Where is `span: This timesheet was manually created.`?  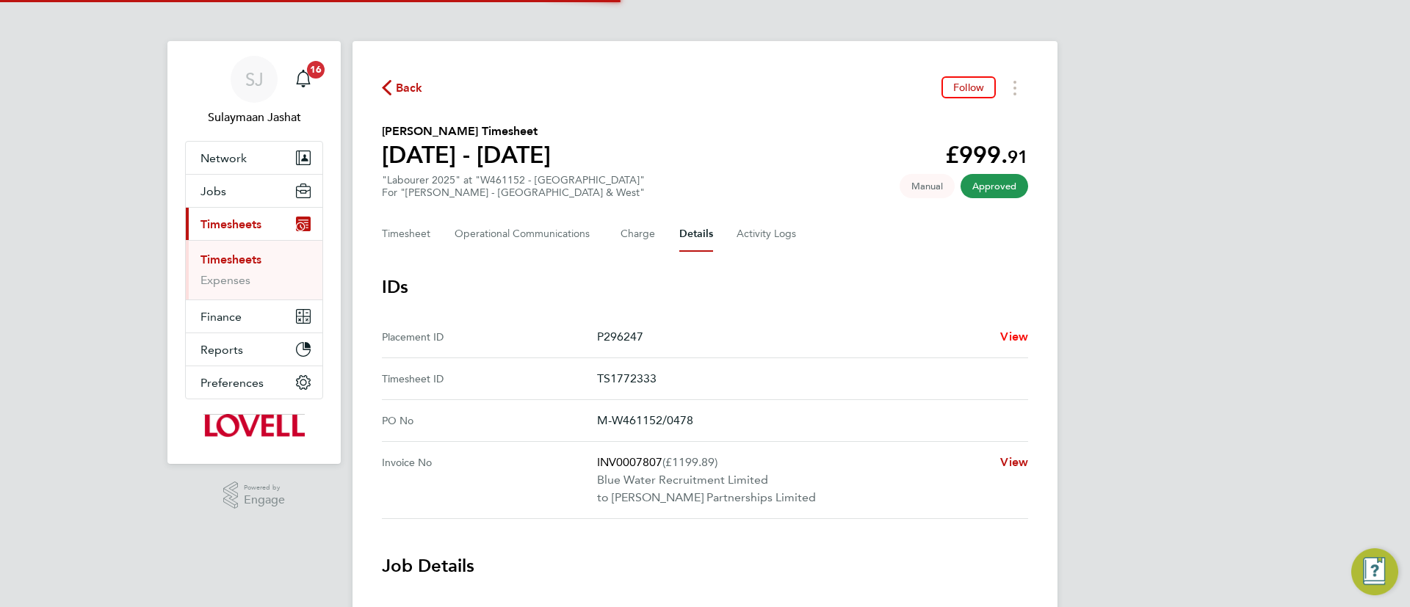
span: This timesheet was manually created. is located at coordinates (927, 186).